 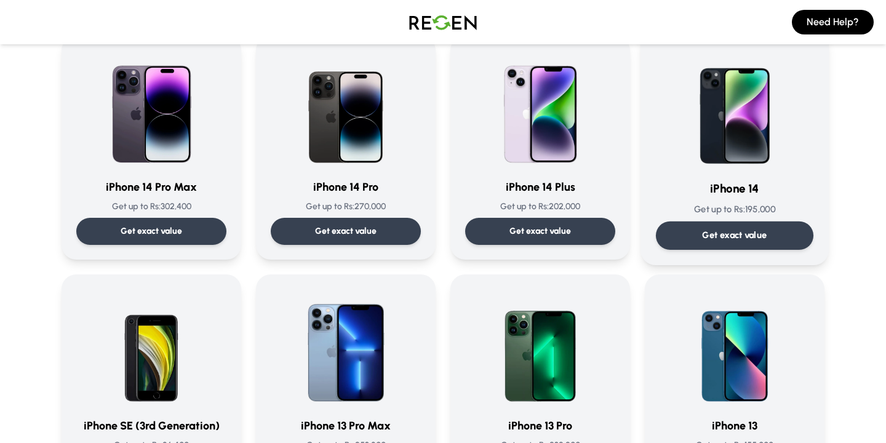 I want to click on img: Logo, so click(x=443, y=22).